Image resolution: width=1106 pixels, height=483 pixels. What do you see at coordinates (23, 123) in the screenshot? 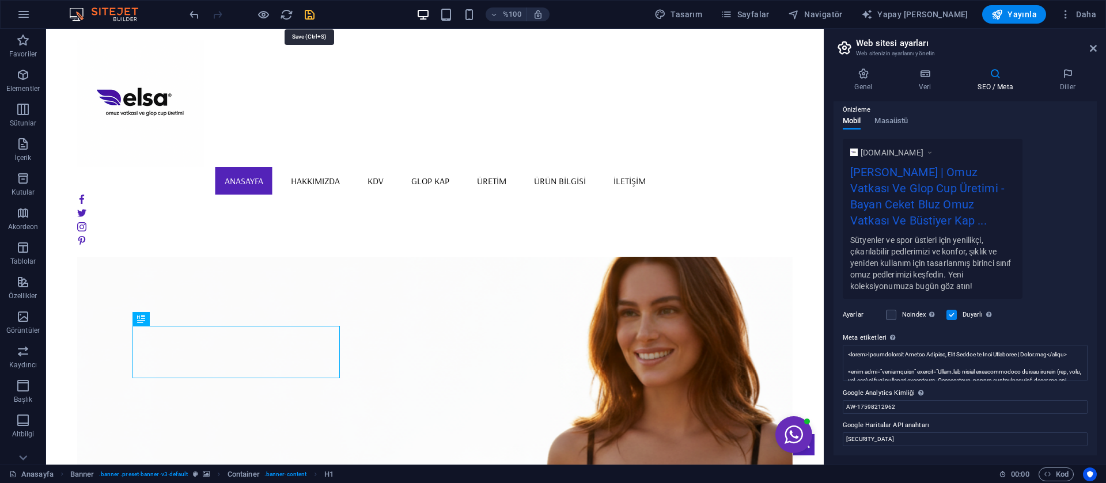
I see `font: Sütunlar` at bounding box center [23, 123].